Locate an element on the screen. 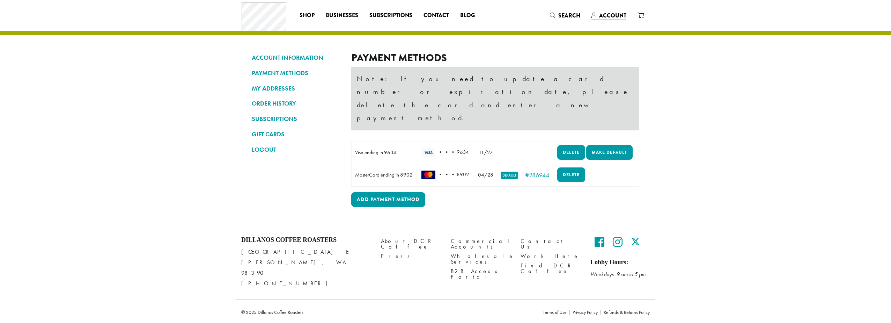 The height and width of the screenshot is (323, 891). span: Businesses is located at coordinates (342, 15).